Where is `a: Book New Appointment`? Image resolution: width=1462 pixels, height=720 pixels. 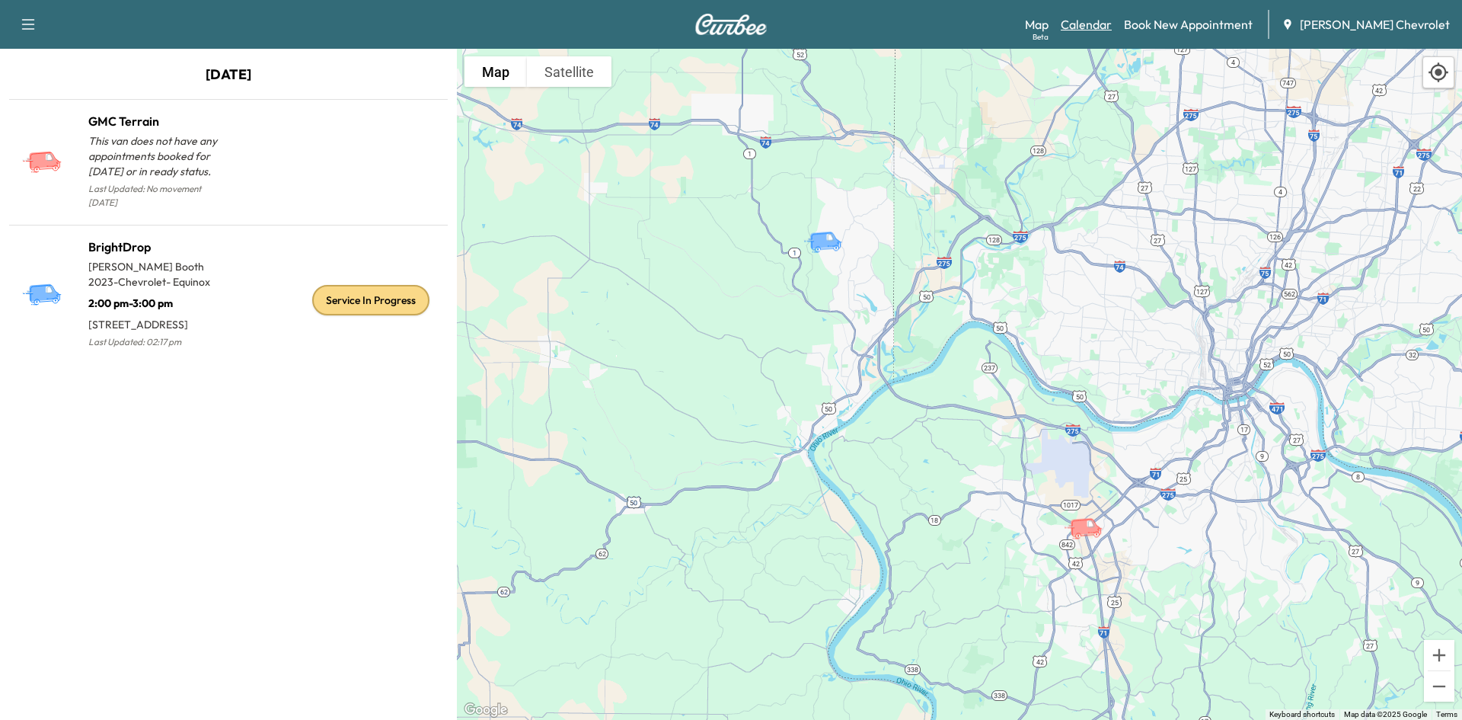 a: Book New Appointment is located at coordinates (1188, 24).